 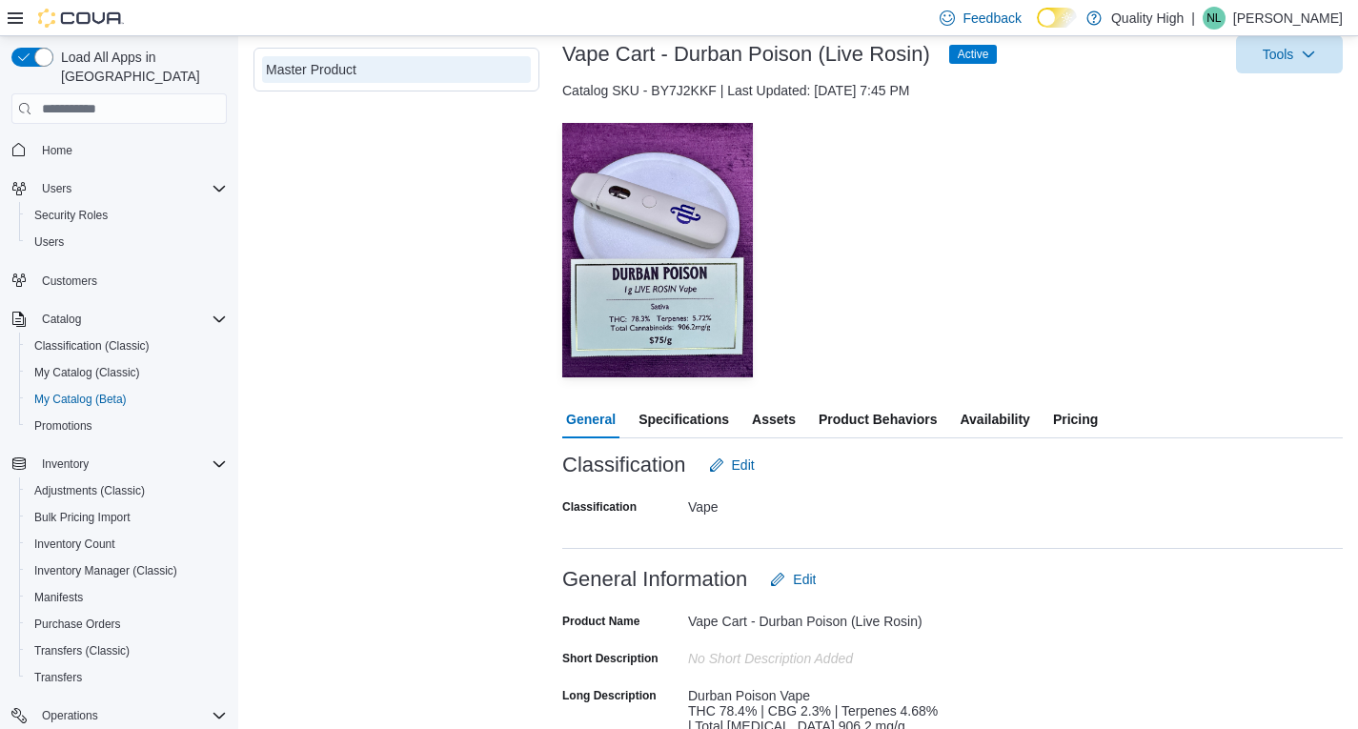 What do you see at coordinates (1057, 17) in the screenshot?
I see `input: Dark Mode` at bounding box center [1057, 17].